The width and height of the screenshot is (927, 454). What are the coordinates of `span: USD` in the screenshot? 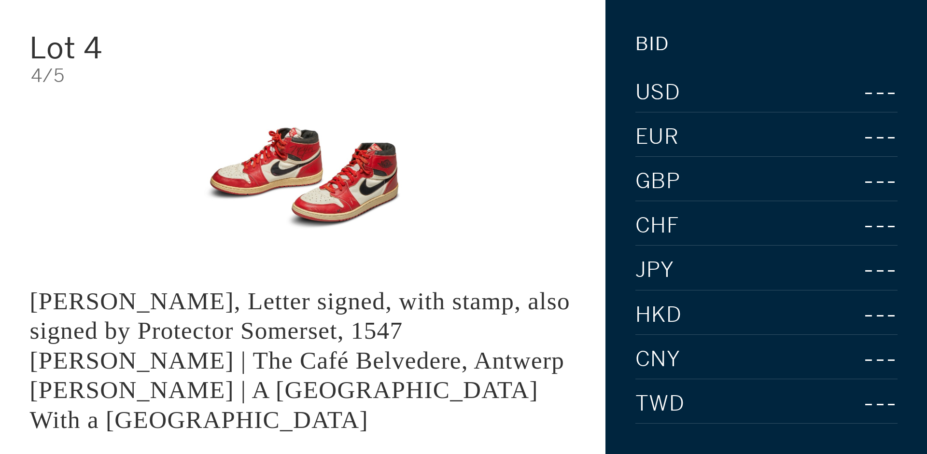 It's located at (658, 93).